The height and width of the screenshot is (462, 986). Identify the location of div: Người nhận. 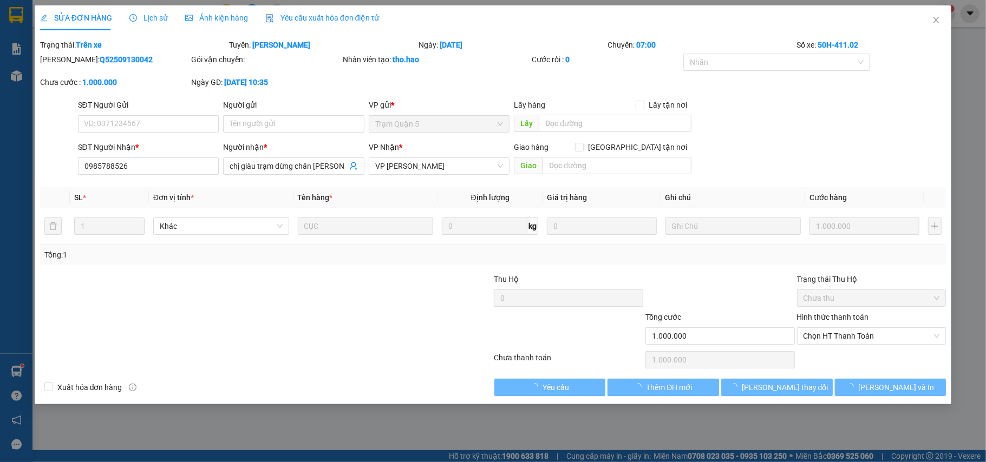
(293, 147).